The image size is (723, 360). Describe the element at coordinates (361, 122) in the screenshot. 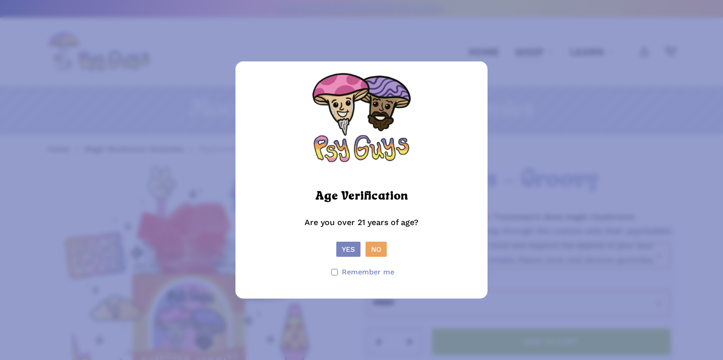

I see `img: Psy Guys Logo` at that location.